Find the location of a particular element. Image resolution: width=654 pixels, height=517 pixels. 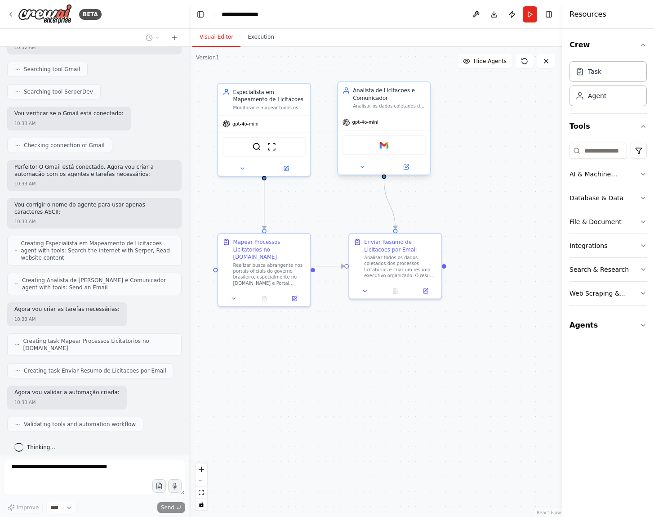

img: SerperDevTool is located at coordinates (257, 147).